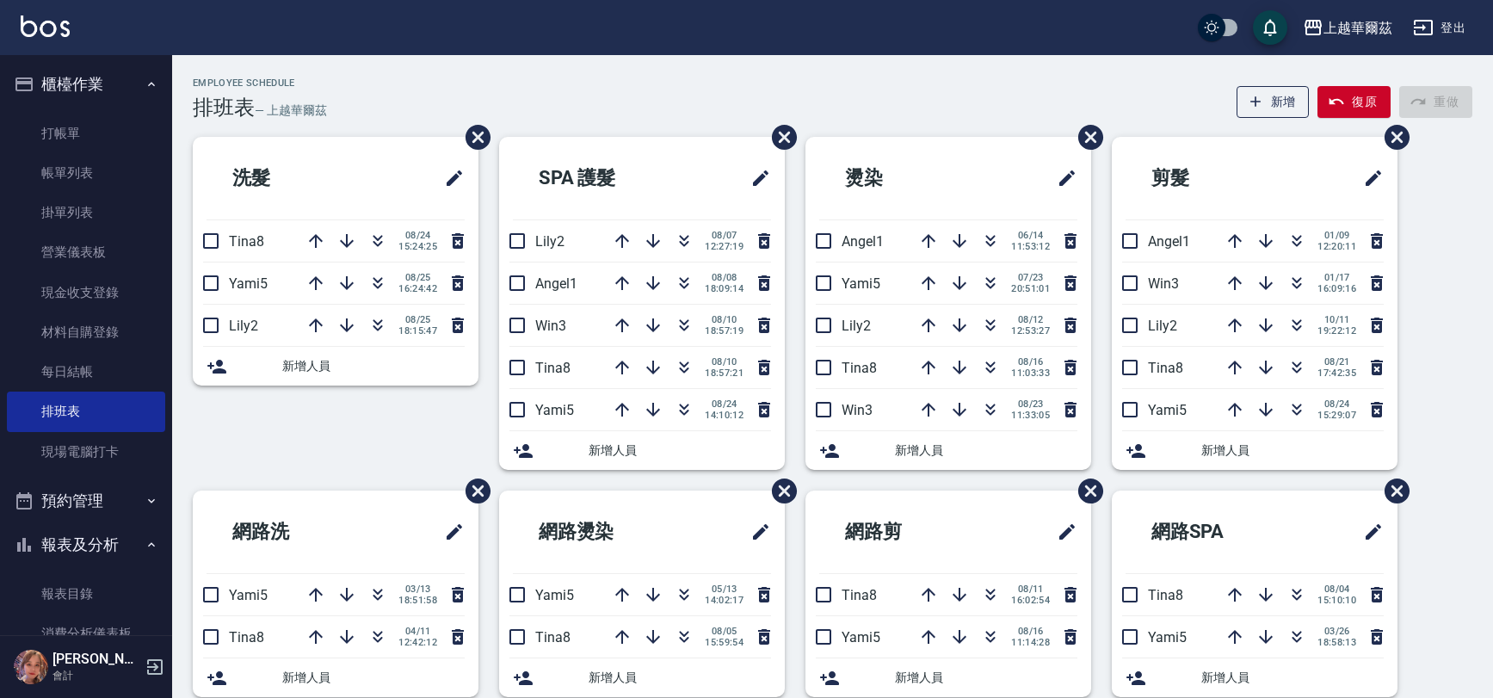  Describe the element at coordinates (1213, 532) in the screenshot. I see `h2: 網路SPA` at that location.